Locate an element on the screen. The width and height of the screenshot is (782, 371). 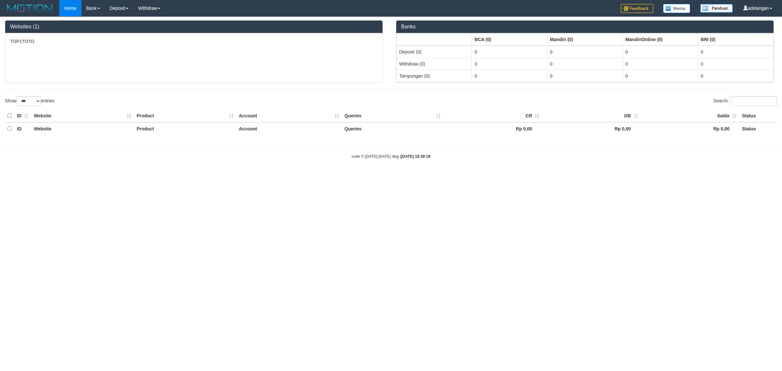
td: Deposit (0) is located at coordinates (434, 52).